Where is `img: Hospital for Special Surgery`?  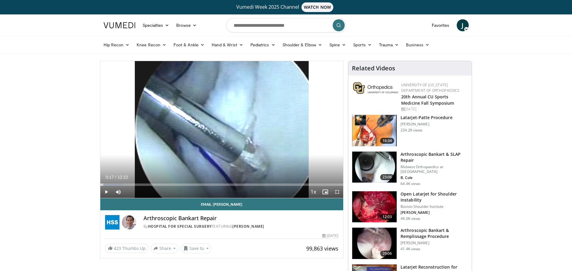 img: Hospital for Special Surgery is located at coordinates (112, 222).